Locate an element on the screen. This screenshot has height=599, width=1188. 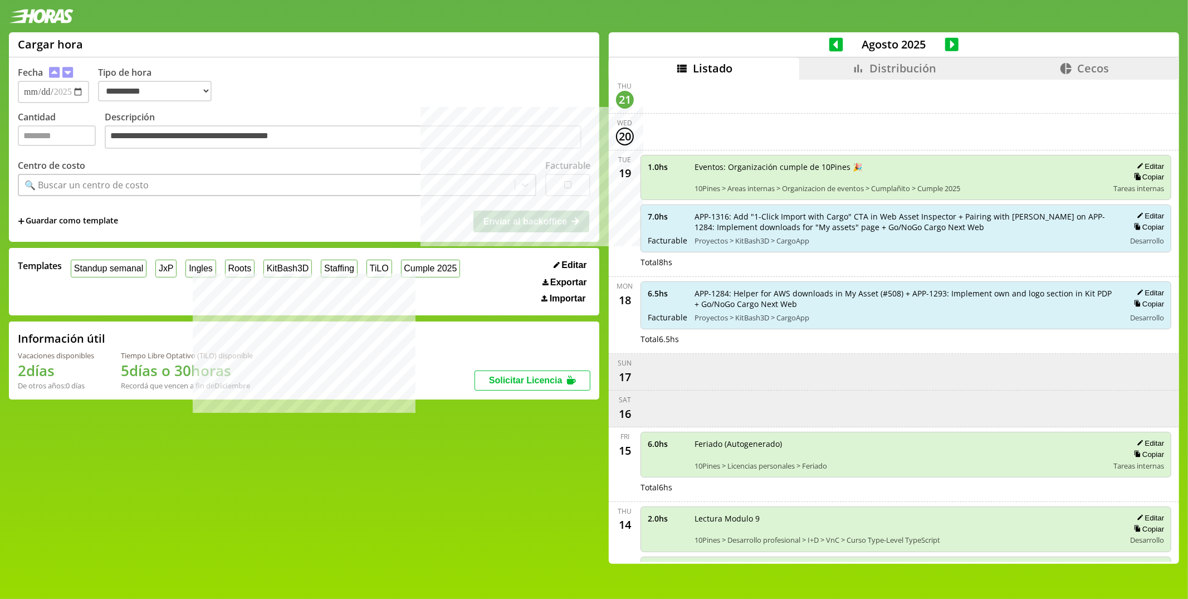
span: 10Pines > Desarrollo profesional > I+D > VnC > Curso Type-Level TypeScript is located at coordinates (906, 540).